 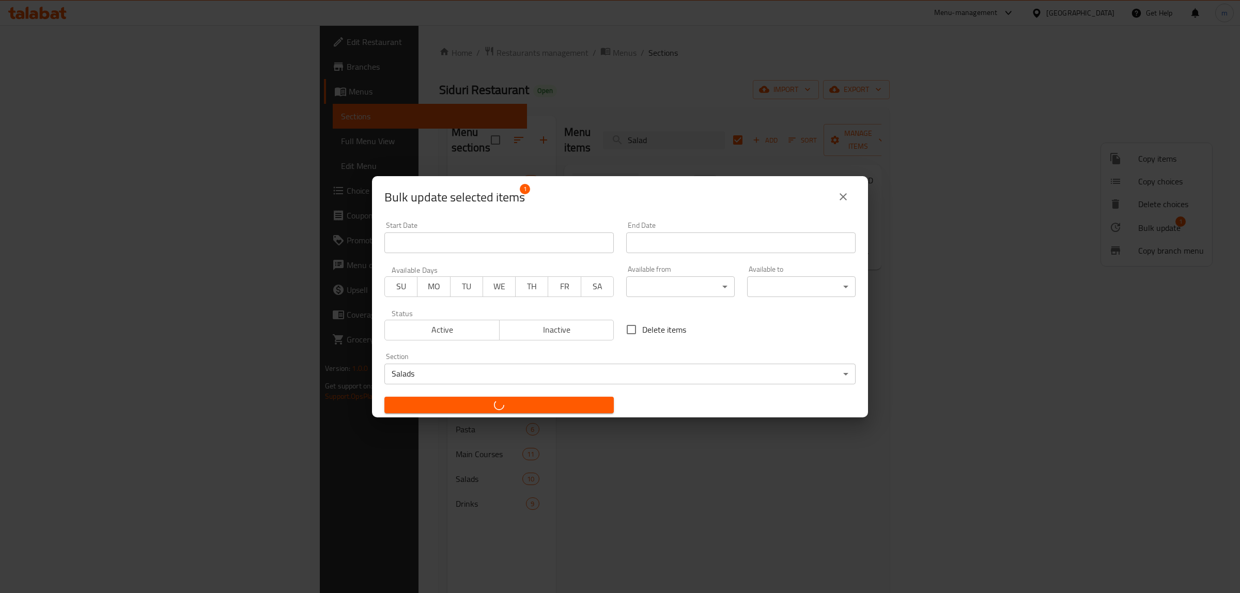 What do you see at coordinates (597, 286) in the screenshot?
I see `span: SA` at bounding box center [597, 286].